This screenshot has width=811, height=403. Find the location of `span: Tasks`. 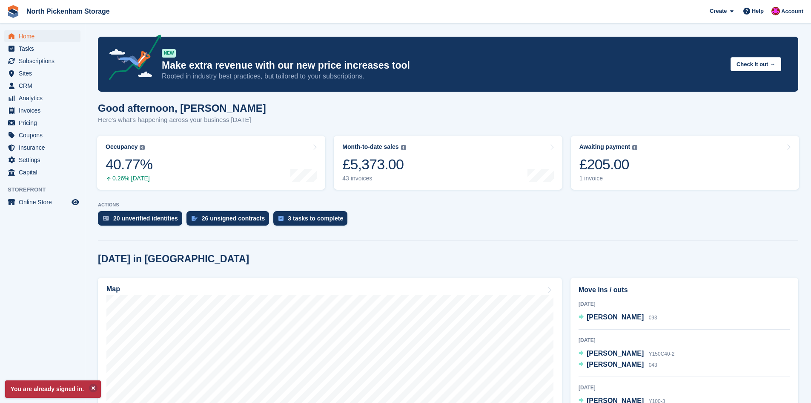

span: Tasks is located at coordinates (44, 49).